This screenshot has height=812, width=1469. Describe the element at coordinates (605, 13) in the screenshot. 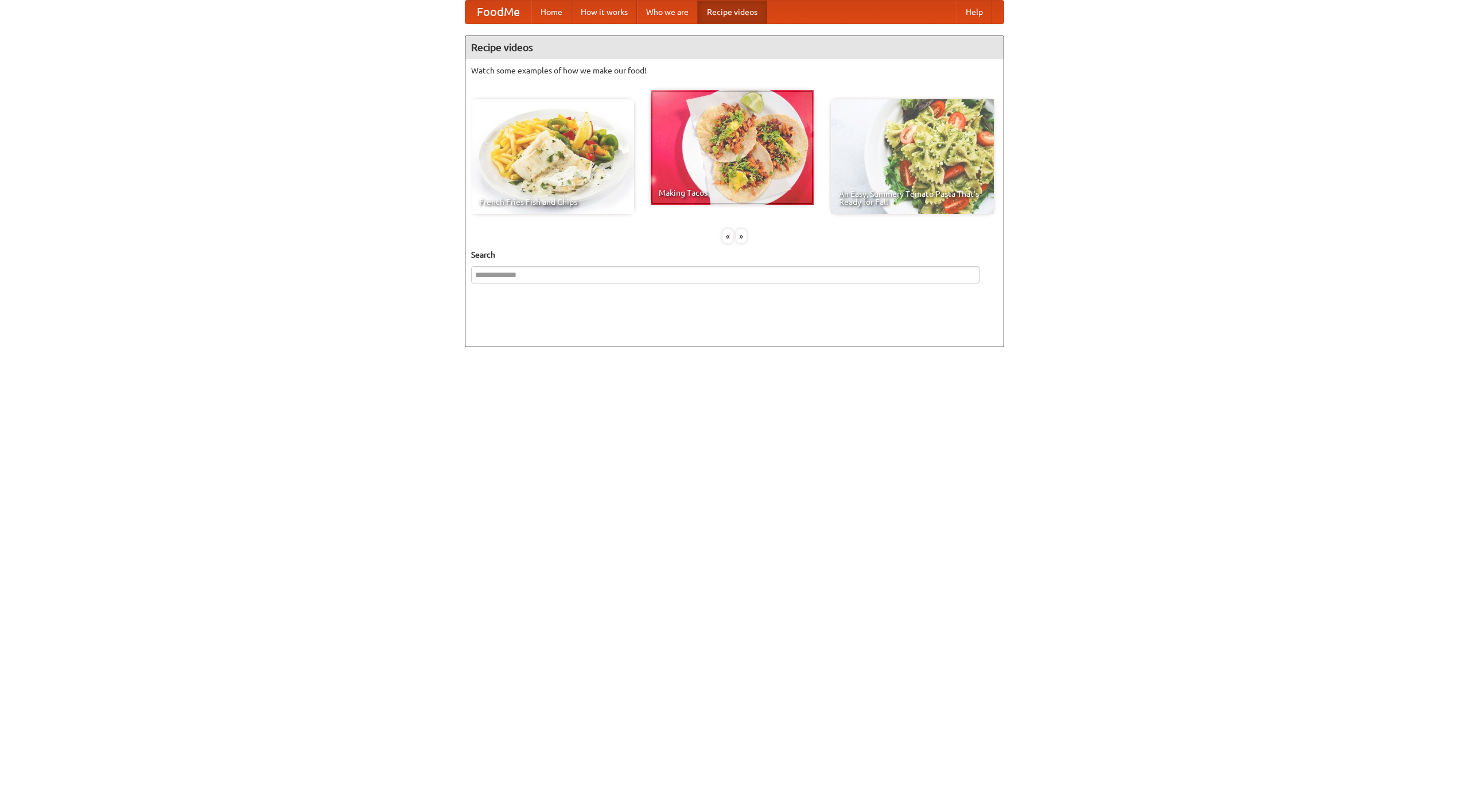

I see `a: How it works` at that location.